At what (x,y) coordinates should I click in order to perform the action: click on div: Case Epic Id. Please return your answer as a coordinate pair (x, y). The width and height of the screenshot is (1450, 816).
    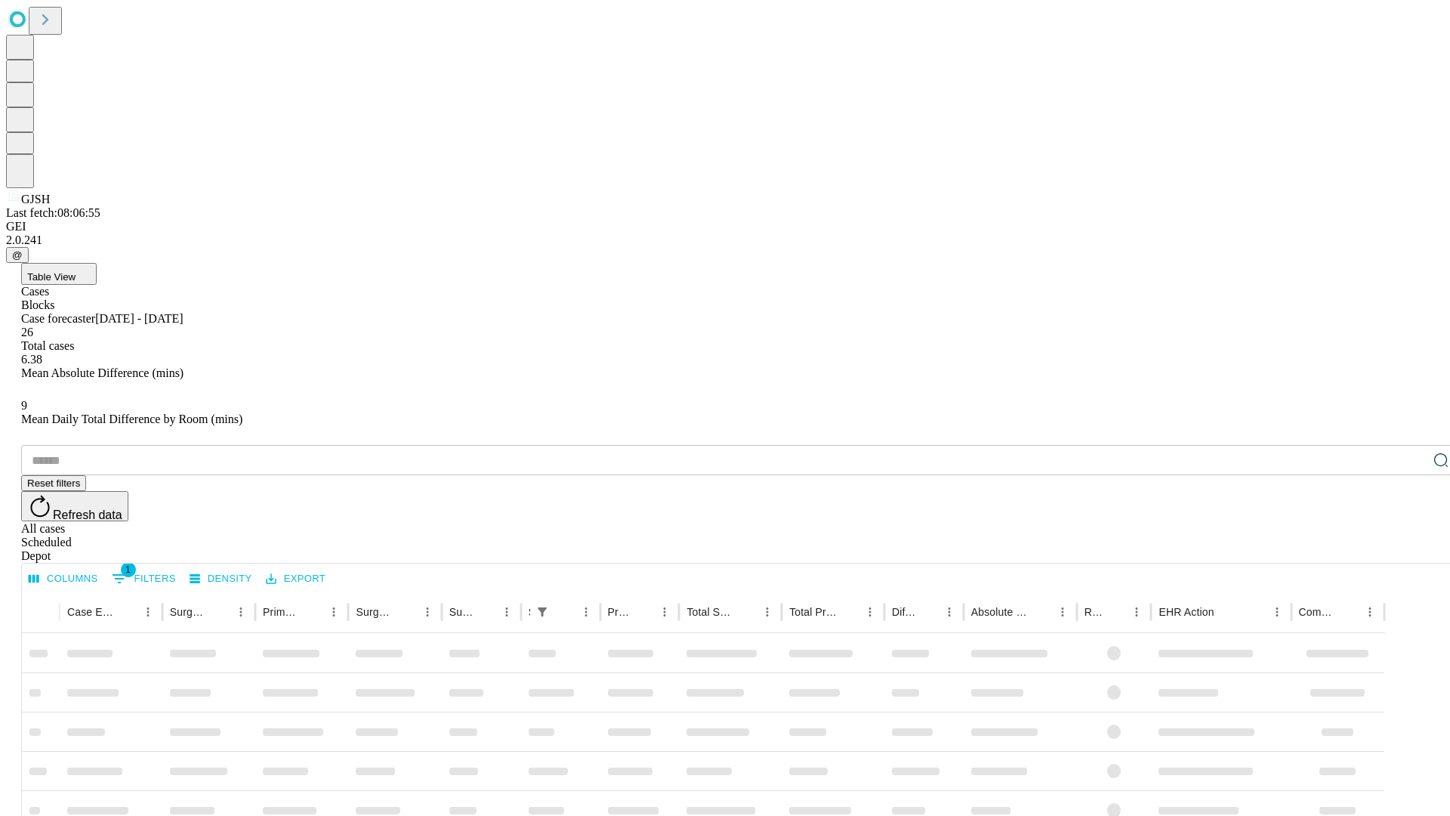
    Looking at the image, I should click on (91, 612).